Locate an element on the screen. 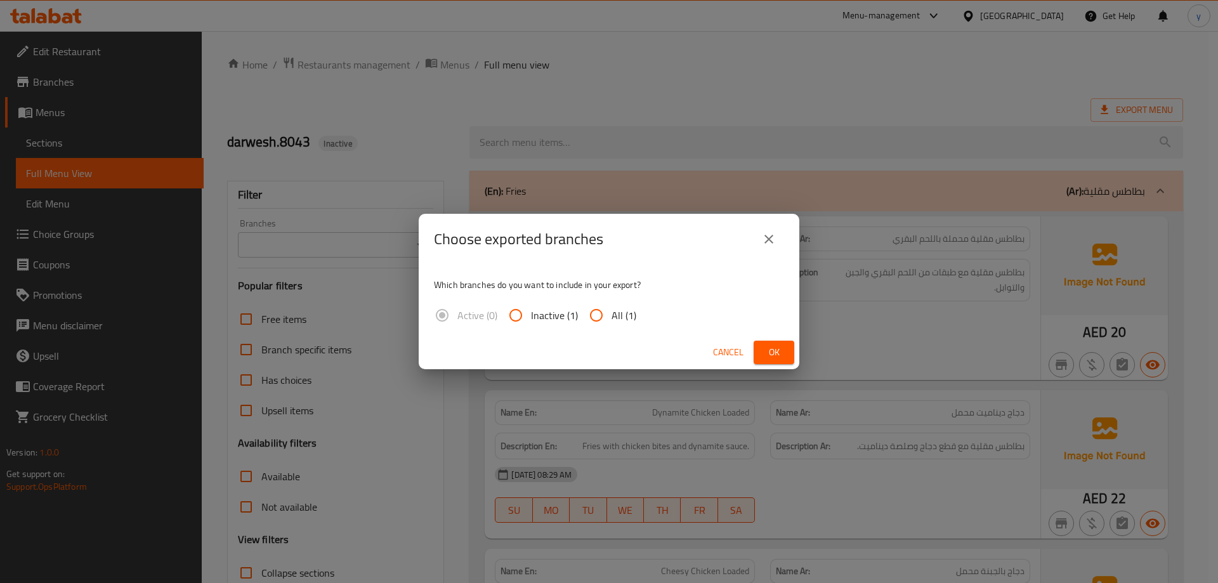  button: Cancel is located at coordinates (728, 352).